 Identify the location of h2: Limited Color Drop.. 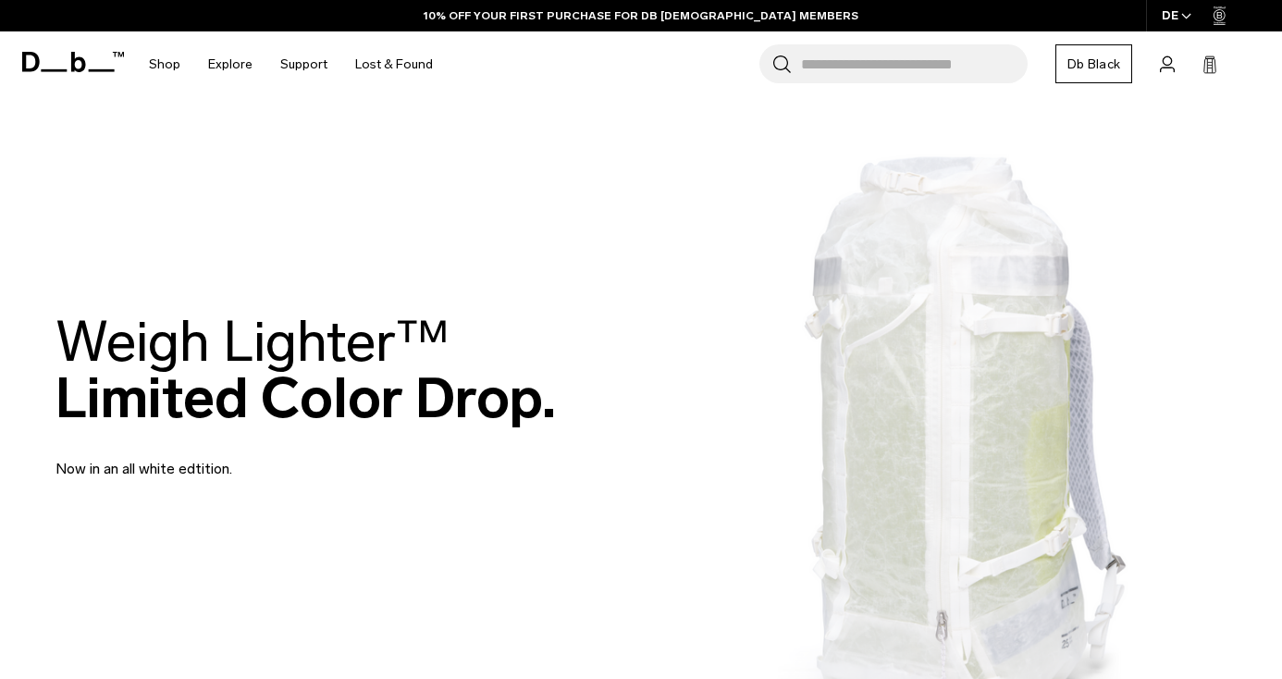
(305, 370).